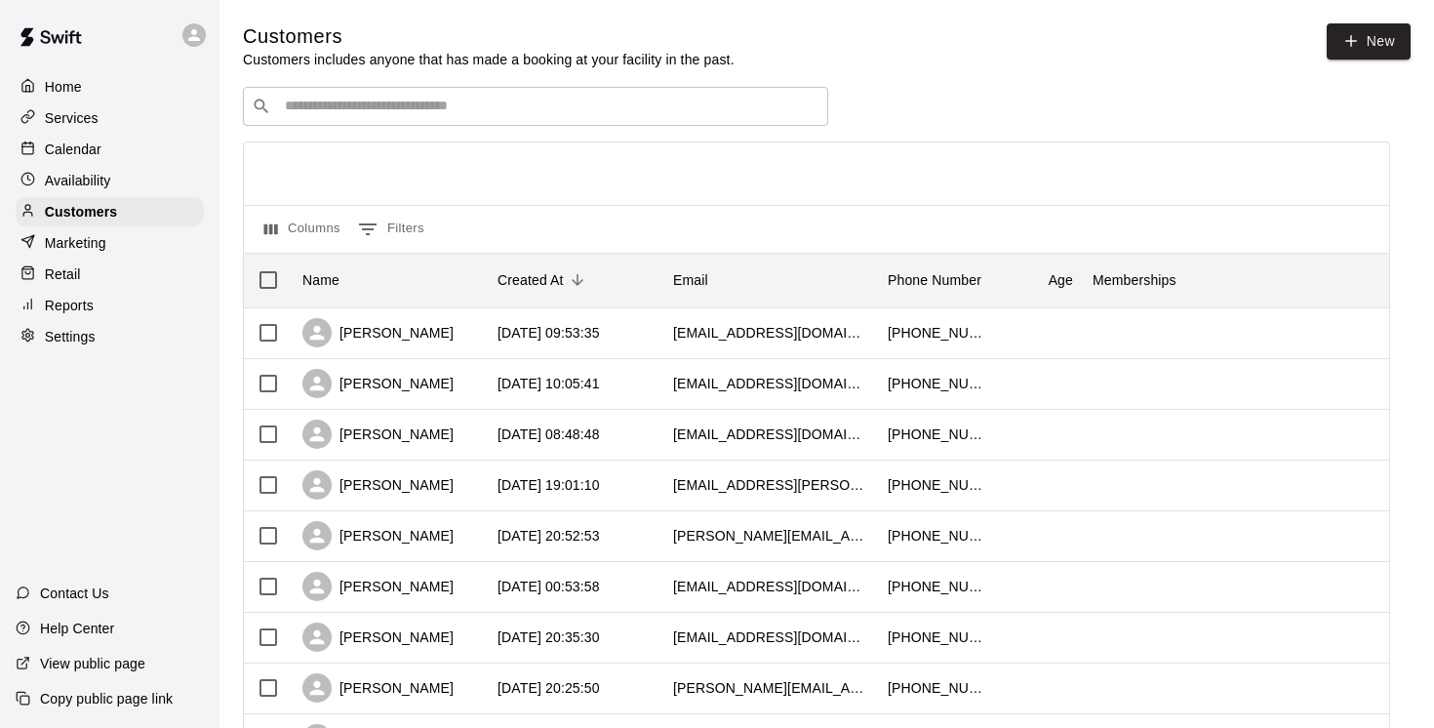 This screenshot has width=1434, height=728. I want to click on p: Copy public page link, so click(106, 699).